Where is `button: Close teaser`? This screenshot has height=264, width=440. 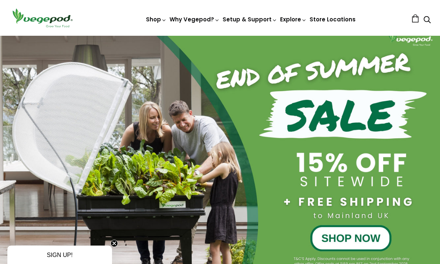 button: Close teaser is located at coordinates (114, 243).